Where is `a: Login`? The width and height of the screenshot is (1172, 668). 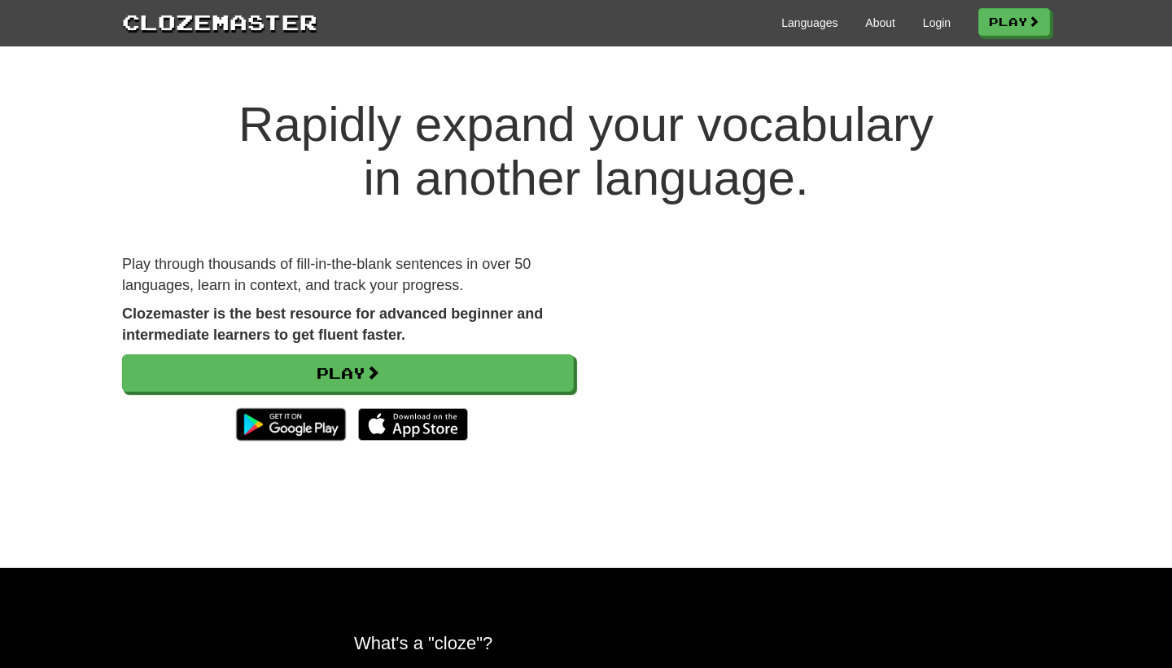 a: Login is located at coordinates (937, 23).